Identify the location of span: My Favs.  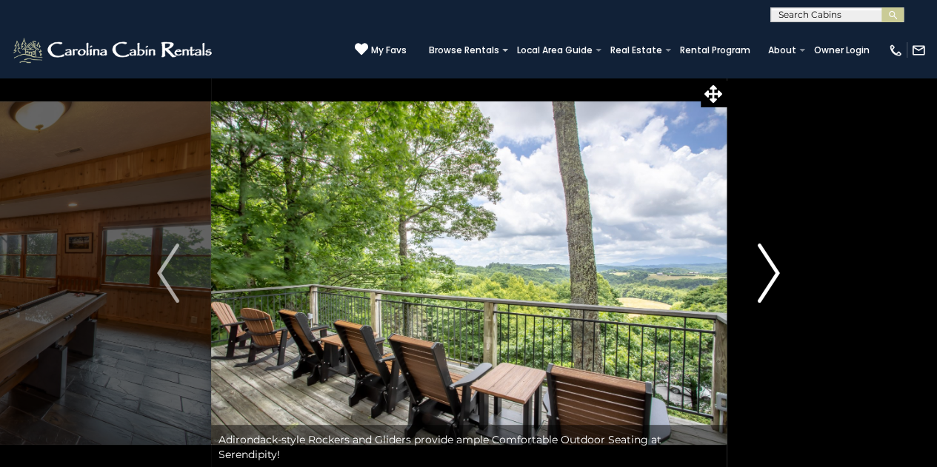
(389, 50).